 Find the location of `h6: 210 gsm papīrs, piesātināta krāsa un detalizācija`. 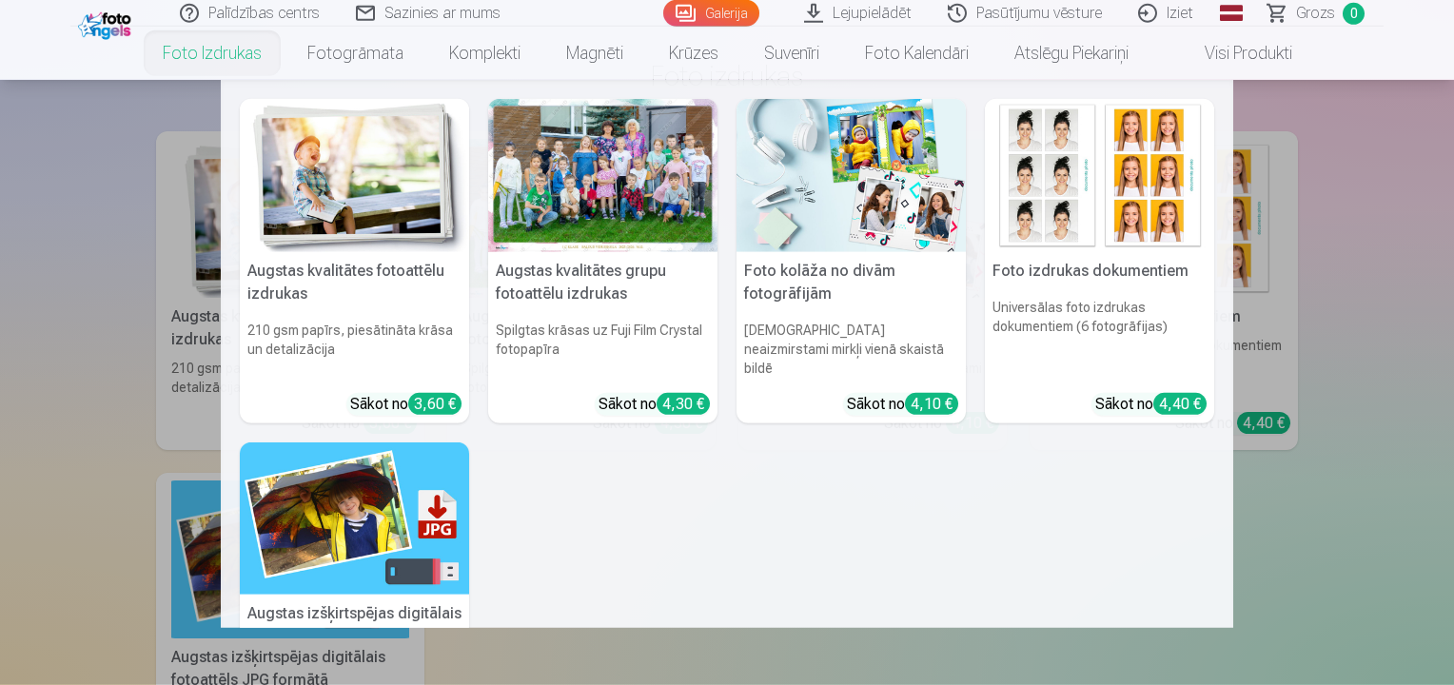

h6: 210 gsm papīrs, piesātināta krāsa un detalizācija is located at coordinates (354, 349).